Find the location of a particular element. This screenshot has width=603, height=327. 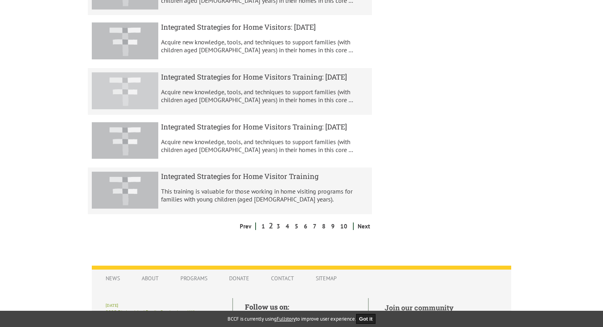

a: About is located at coordinates (150, 278).